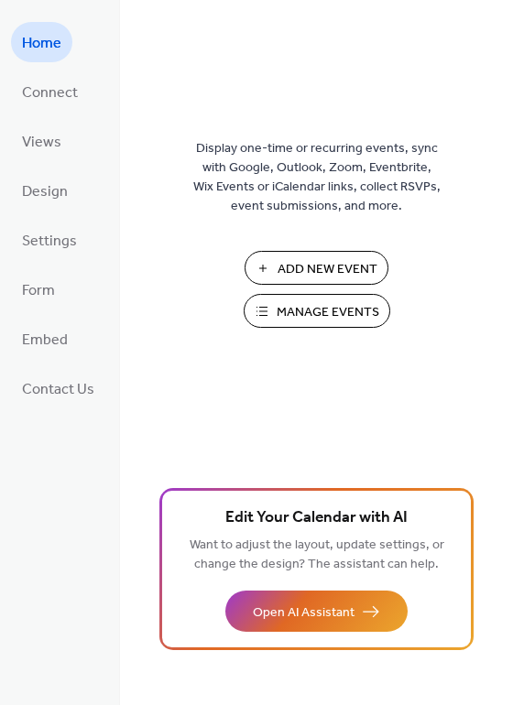  What do you see at coordinates (328, 312) in the screenshot?
I see `span: Manage Events` at bounding box center [328, 312].